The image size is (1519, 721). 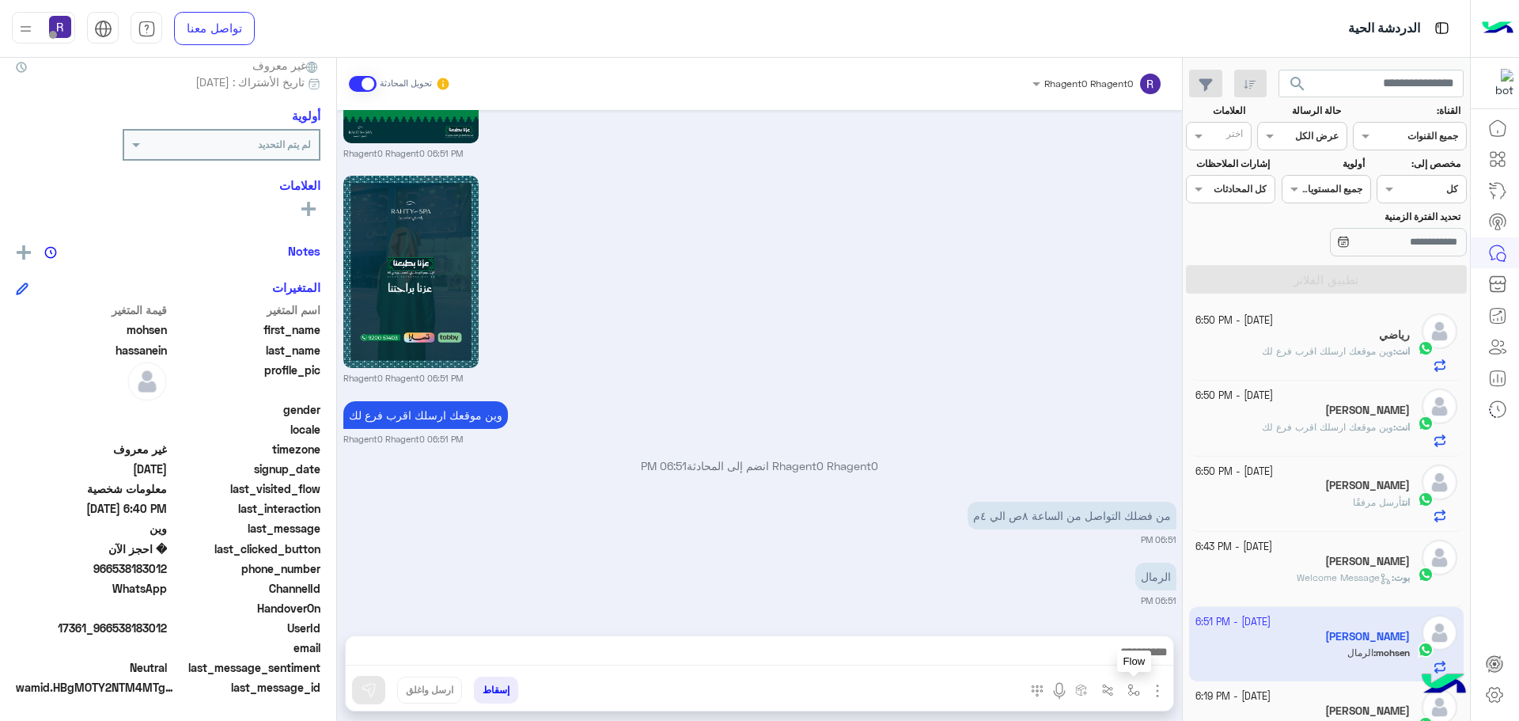 I want to click on label: القناة:, so click(x=1408, y=111).